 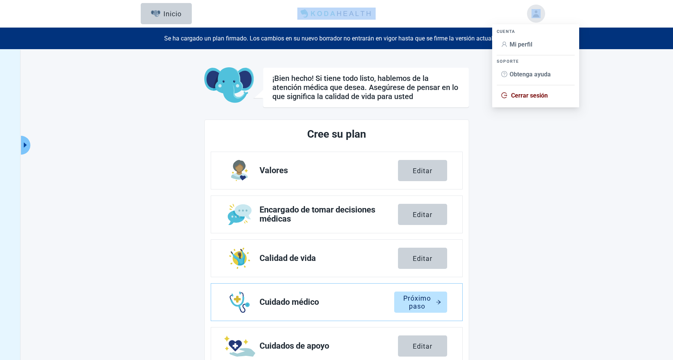 I want to click on button: Toggle account menu, so click(x=536, y=14).